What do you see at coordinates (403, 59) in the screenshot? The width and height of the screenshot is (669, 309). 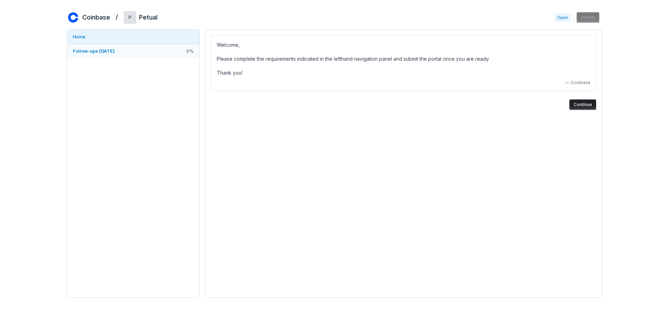 I see `p: Please complete the requirements indicated in the lefthand navigation panel and submit the portal...` at bounding box center [403, 59].